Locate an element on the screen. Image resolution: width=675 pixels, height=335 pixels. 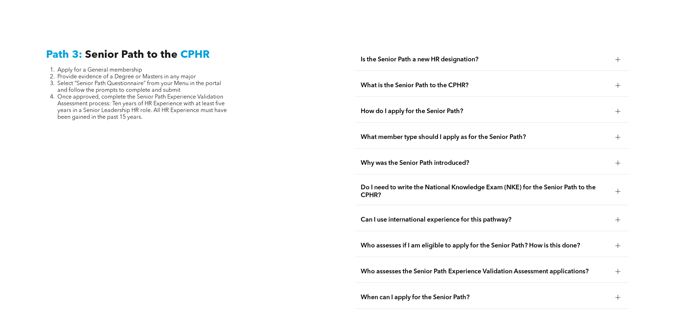
span: Who assesses if I am eligible to apply for the Senior Path? How is this done? is located at coordinates (485, 246).